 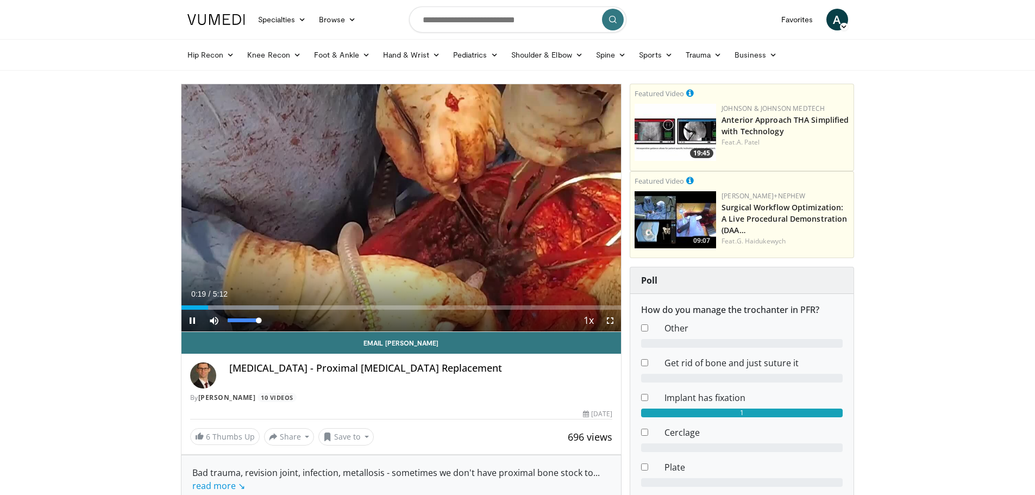 I want to click on a: read more ↘, so click(x=218, y=486).